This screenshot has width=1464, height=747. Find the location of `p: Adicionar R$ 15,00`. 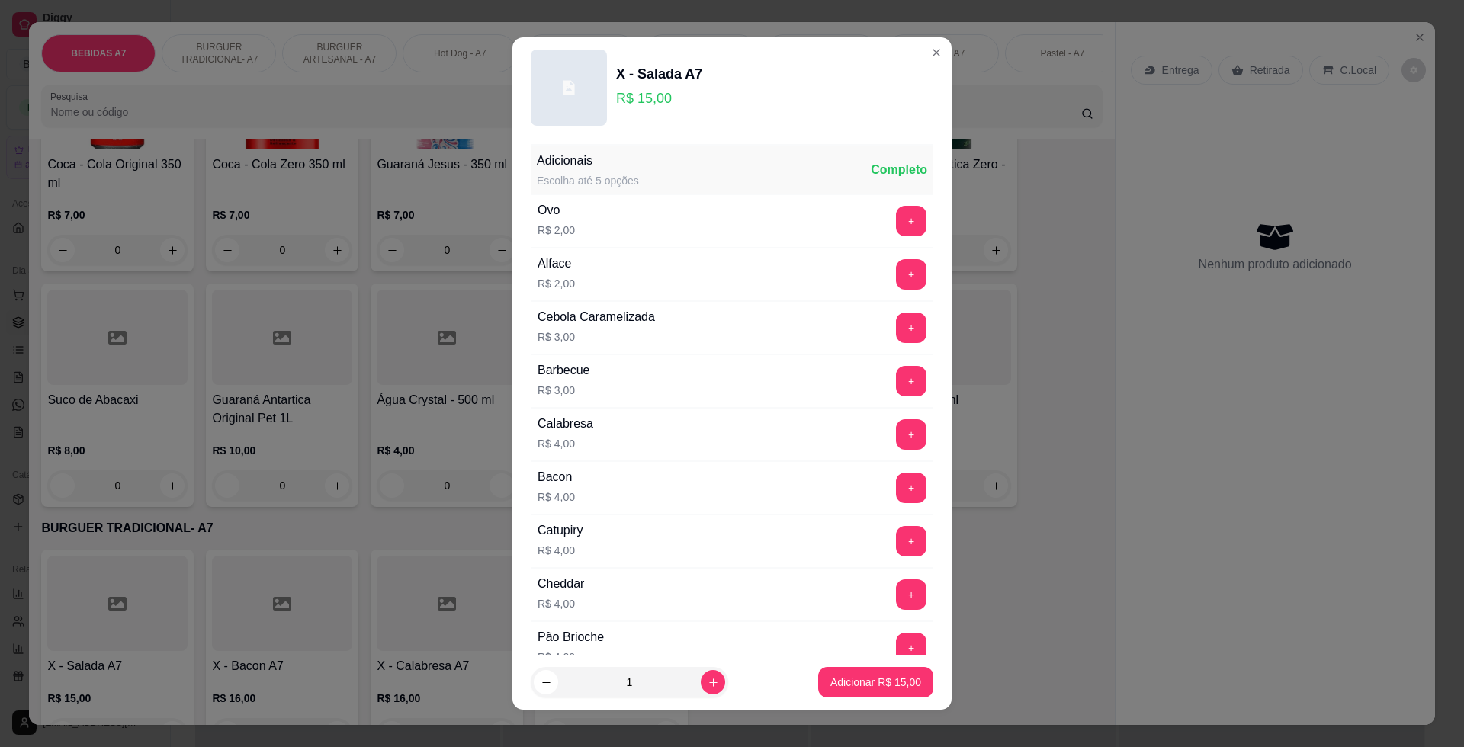

p: Adicionar R$ 15,00 is located at coordinates (875, 682).